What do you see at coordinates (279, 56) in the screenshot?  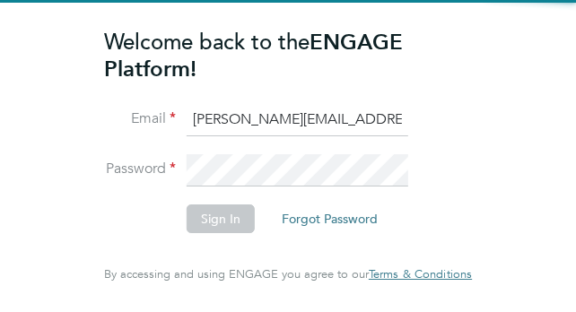 I see `h2: ENGAGE Platform!` at bounding box center [279, 56].